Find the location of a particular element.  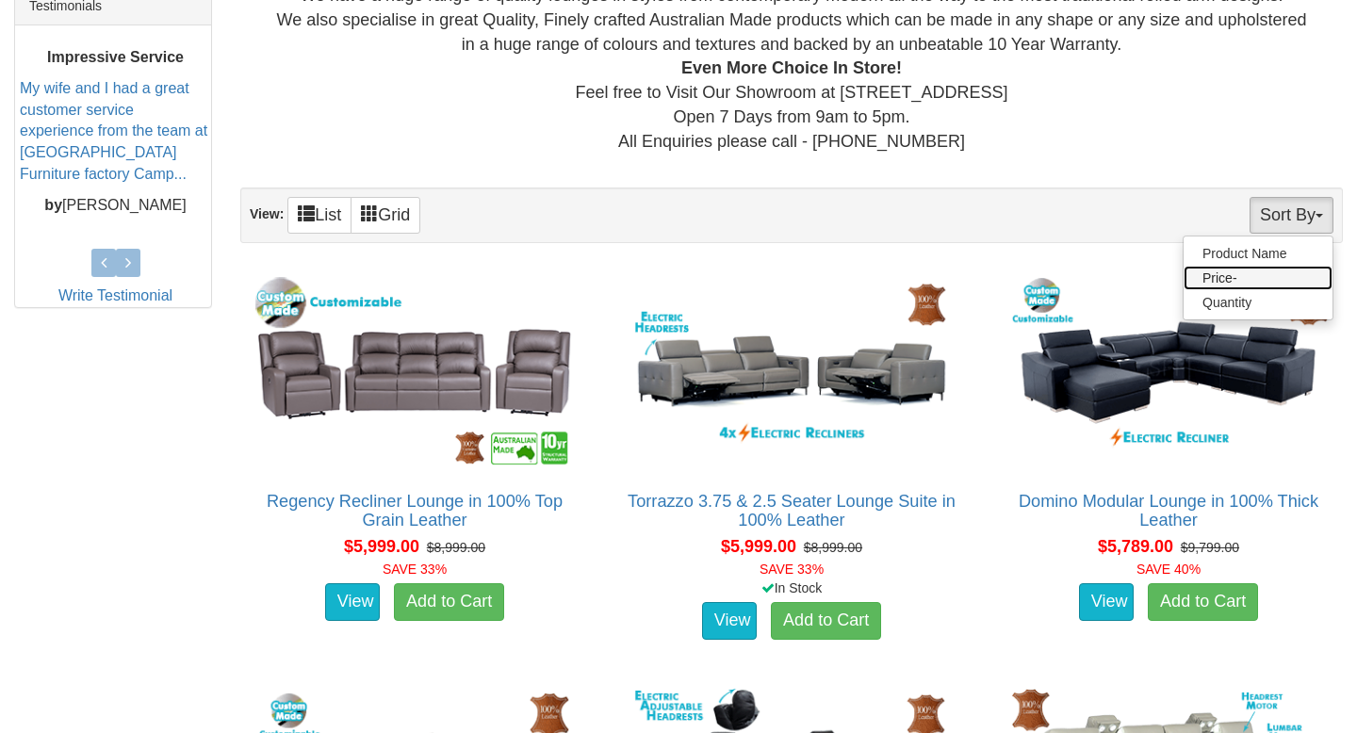

b: by is located at coordinates (53, 205).